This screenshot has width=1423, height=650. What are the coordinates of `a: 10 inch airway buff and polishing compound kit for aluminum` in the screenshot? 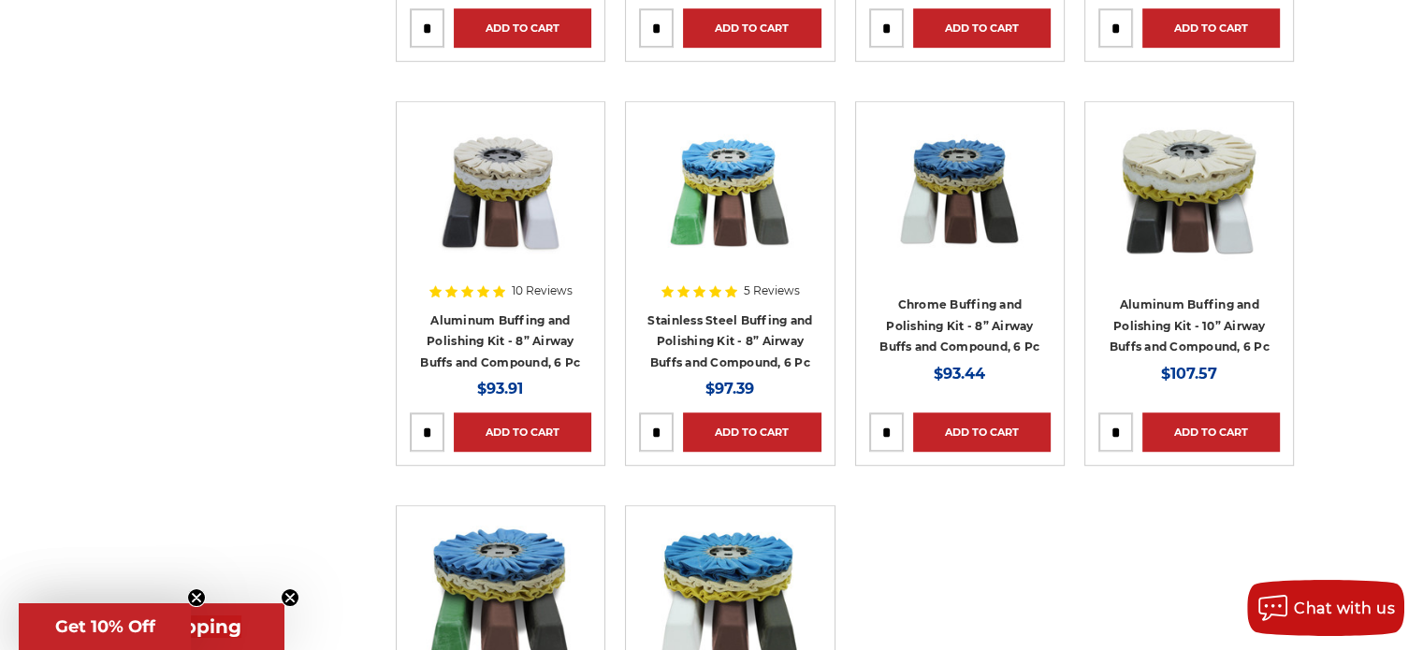 It's located at (1189, 206).